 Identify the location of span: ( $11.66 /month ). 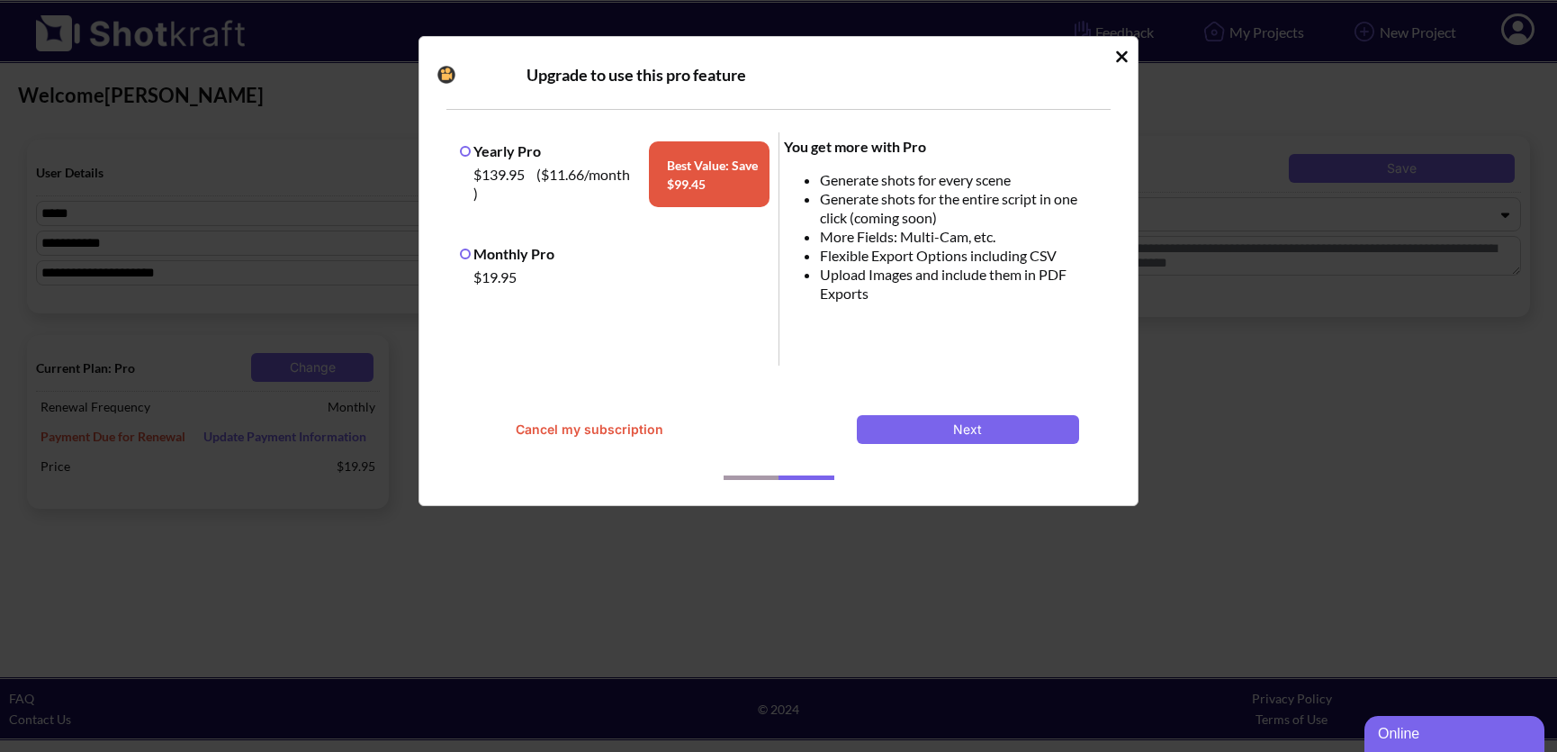
(552, 184).